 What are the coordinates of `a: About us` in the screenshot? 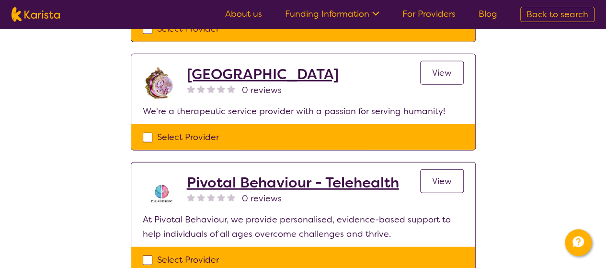 It's located at (243, 14).